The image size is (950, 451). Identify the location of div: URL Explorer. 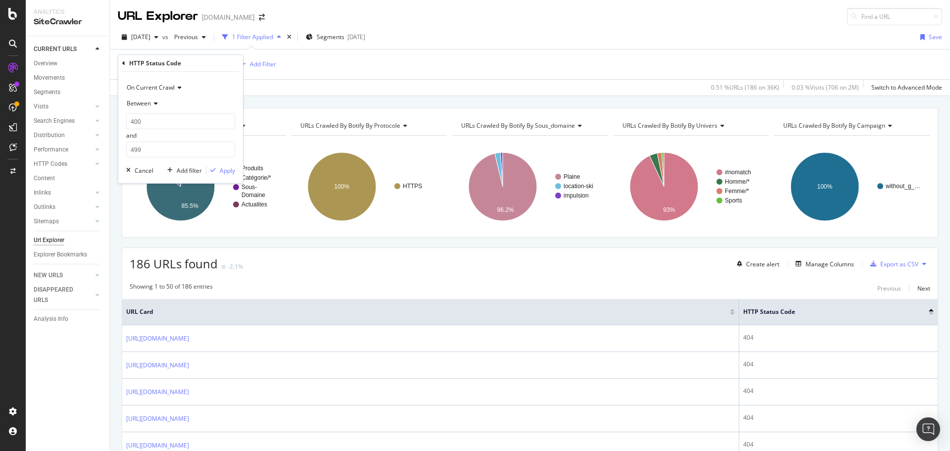
(158, 16).